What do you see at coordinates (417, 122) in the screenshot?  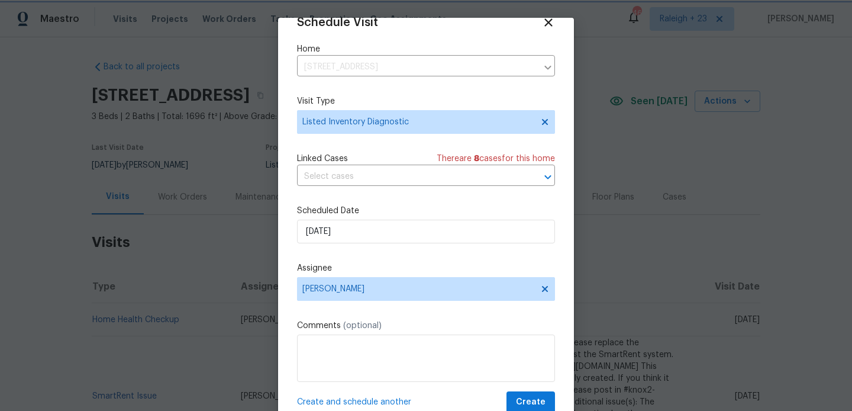 I see `span: Listed Inventory Diagnostic` at bounding box center [417, 122].